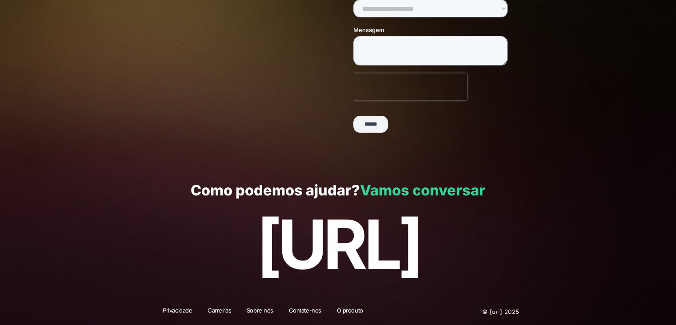 The width and height of the screenshot is (676, 325). Describe the element at coordinates (177, 311) in the screenshot. I see `a: Privacidade` at that location.